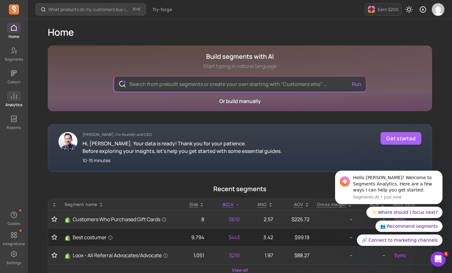 Image resolution: width=452 pixels, height=273 pixels. Describe the element at coordinates (240, 189) in the screenshot. I see `p: Recent segments` at that location.